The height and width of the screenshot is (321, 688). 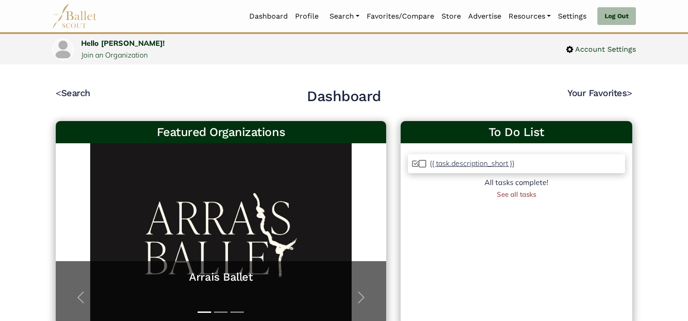 What do you see at coordinates (600, 93) in the screenshot?
I see `a: Your Favorites>` at bounding box center [600, 93].